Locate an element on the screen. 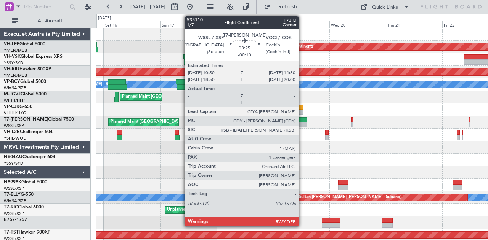 This screenshot has height=240, width=488. a: YSHL/WOL is located at coordinates (14, 138).